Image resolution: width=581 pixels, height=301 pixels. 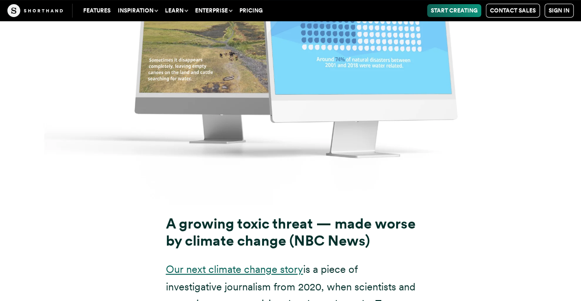 I want to click on button: Enterprise, so click(x=213, y=11).